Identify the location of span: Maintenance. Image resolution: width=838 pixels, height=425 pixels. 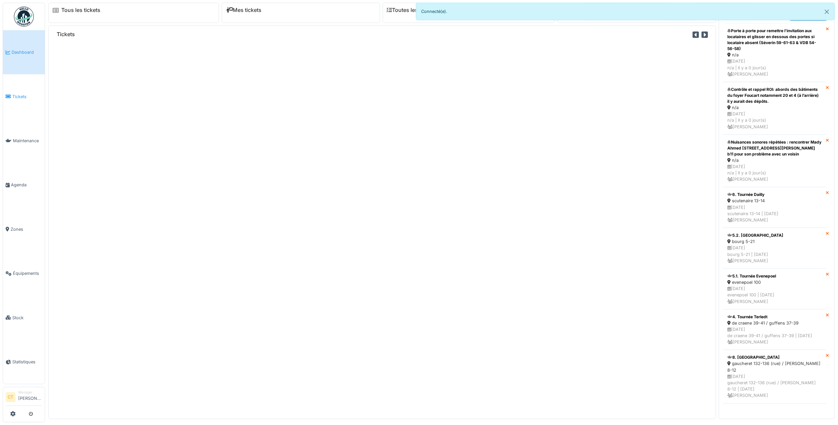
(28, 141).